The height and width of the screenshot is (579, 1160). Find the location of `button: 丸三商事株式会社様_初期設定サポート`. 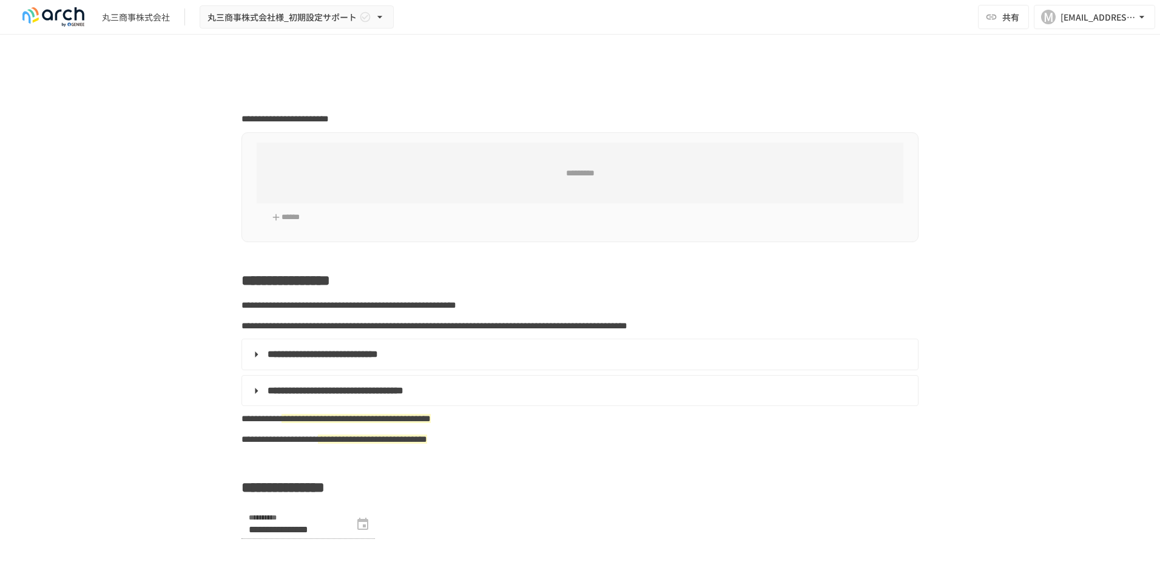

button: 丸三商事株式会社様_初期設定サポート is located at coordinates (297, 17).